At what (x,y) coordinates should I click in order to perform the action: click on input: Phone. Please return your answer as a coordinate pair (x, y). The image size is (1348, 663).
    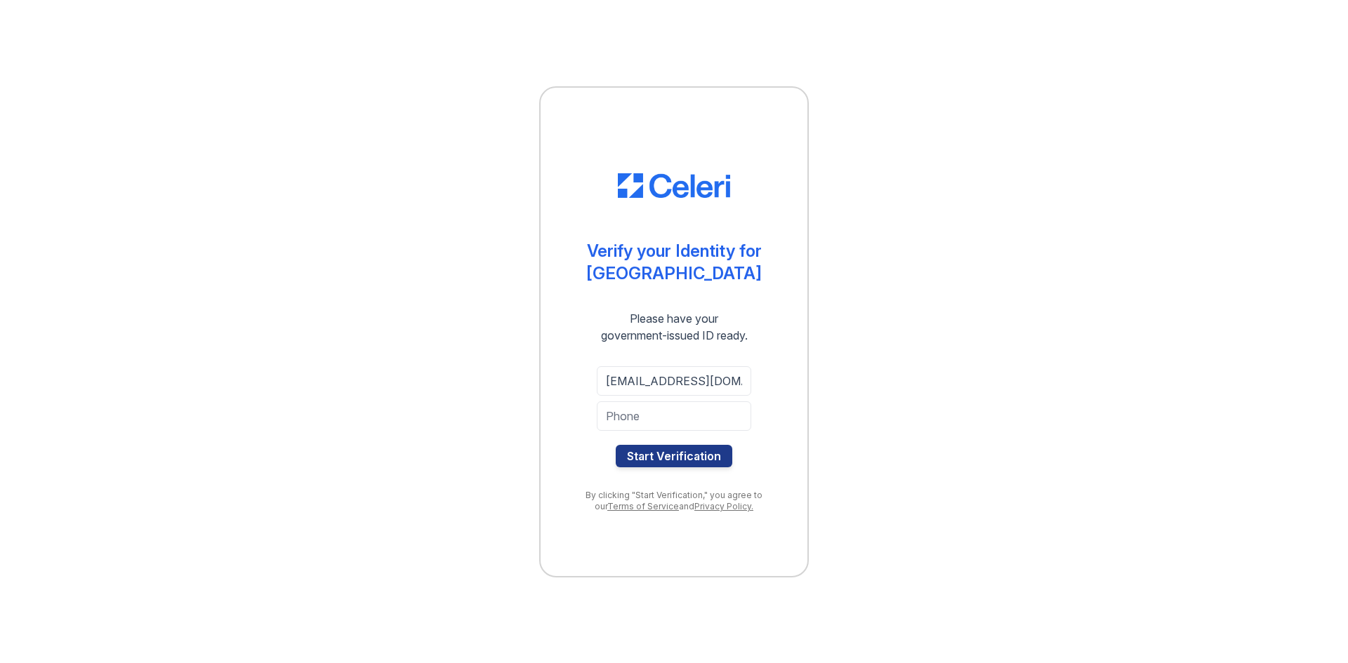
    Looking at the image, I should click on (674, 416).